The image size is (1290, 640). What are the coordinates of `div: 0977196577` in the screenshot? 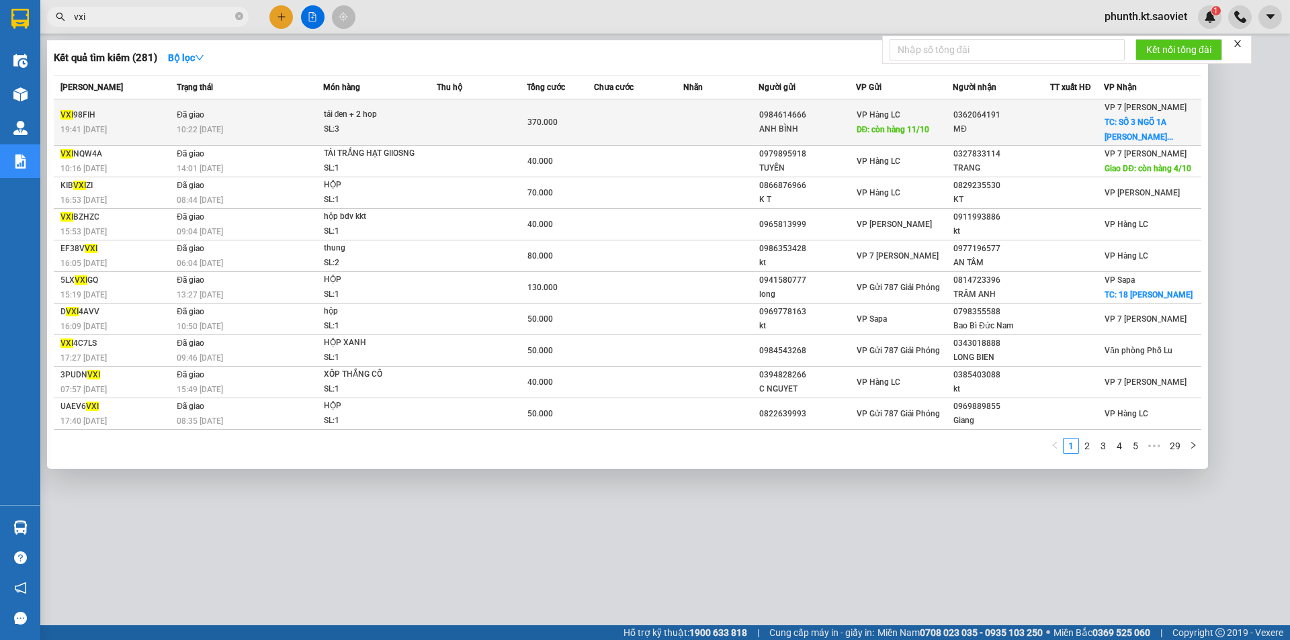 It's located at (1001, 249).